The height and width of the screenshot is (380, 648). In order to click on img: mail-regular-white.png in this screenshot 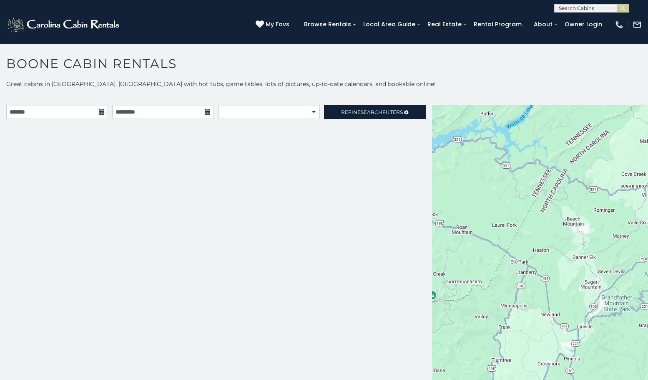, I will do `click(637, 25)`.